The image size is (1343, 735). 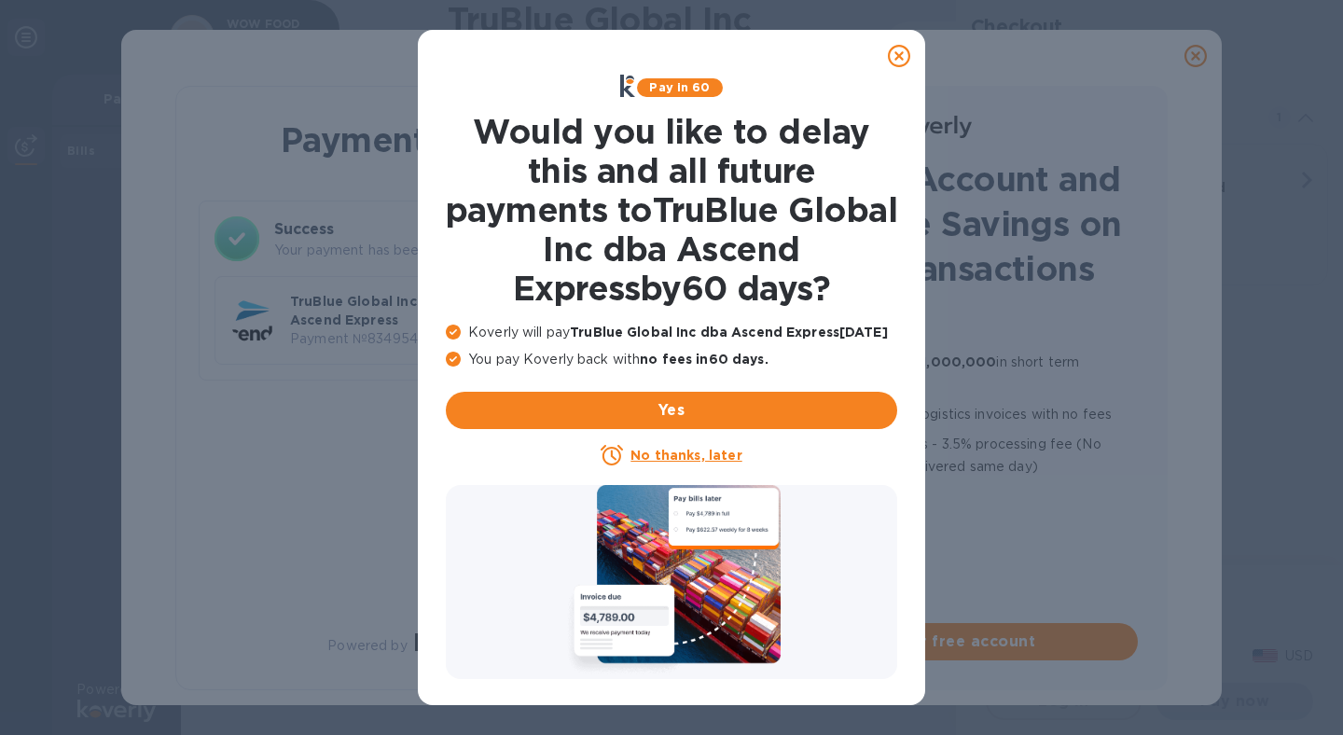 What do you see at coordinates (703, 359) in the screenshot?
I see `b: no fees in 60 days .` at bounding box center [703, 359].